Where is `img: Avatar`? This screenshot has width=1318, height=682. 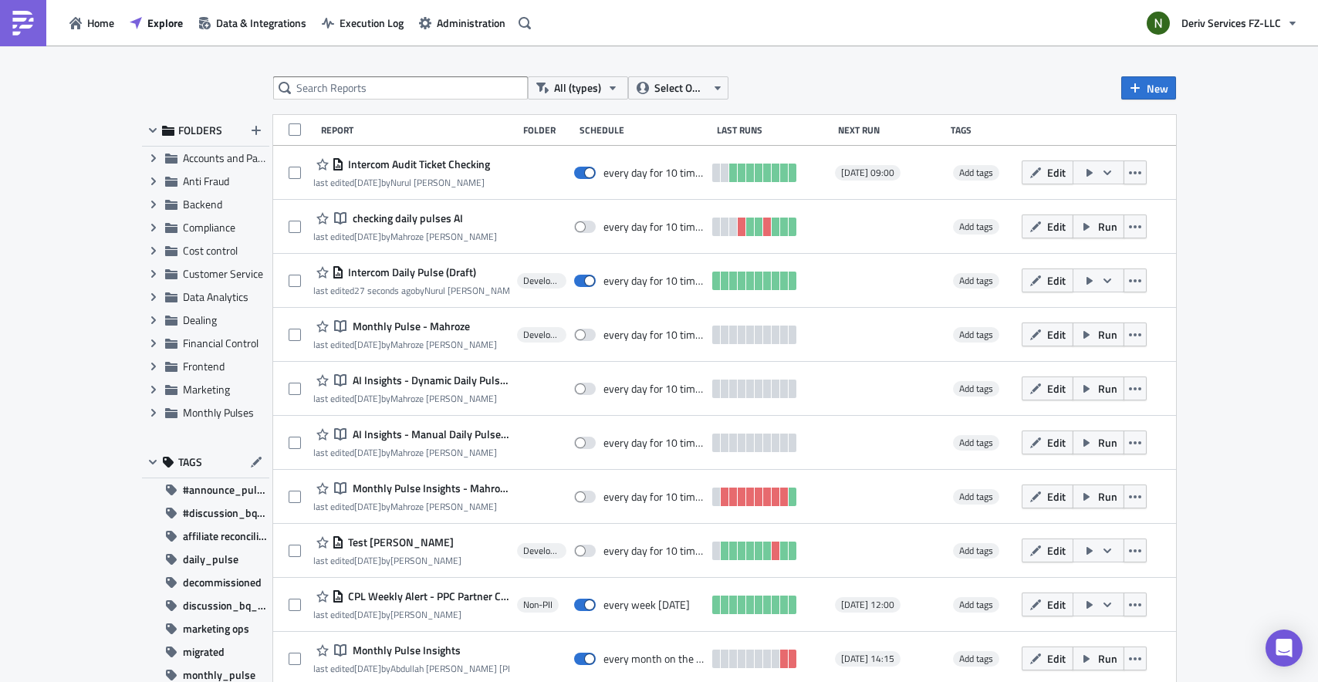
img: Avatar is located at coordinates (1159, 23).